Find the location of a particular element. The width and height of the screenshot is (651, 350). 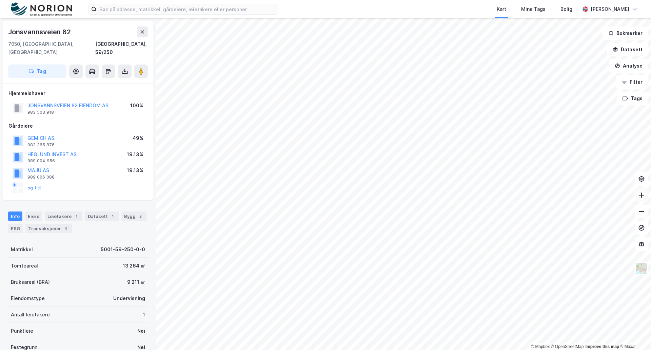

div: Datasett is located at coordinates (102, 216).